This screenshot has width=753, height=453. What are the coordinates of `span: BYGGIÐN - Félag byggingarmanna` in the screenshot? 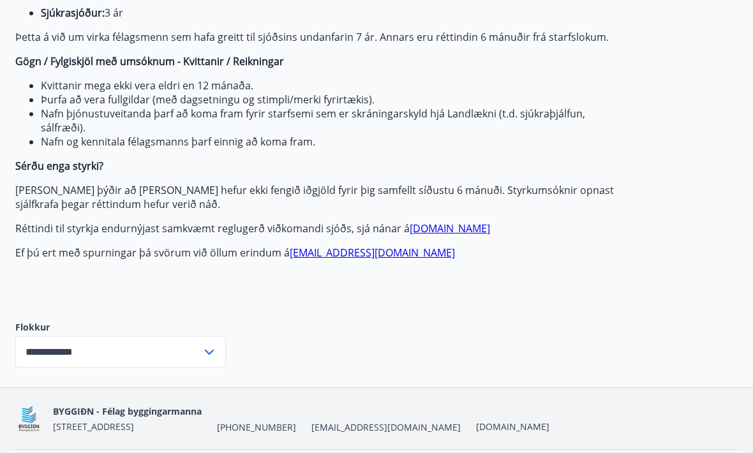 It's located at (127, 412).